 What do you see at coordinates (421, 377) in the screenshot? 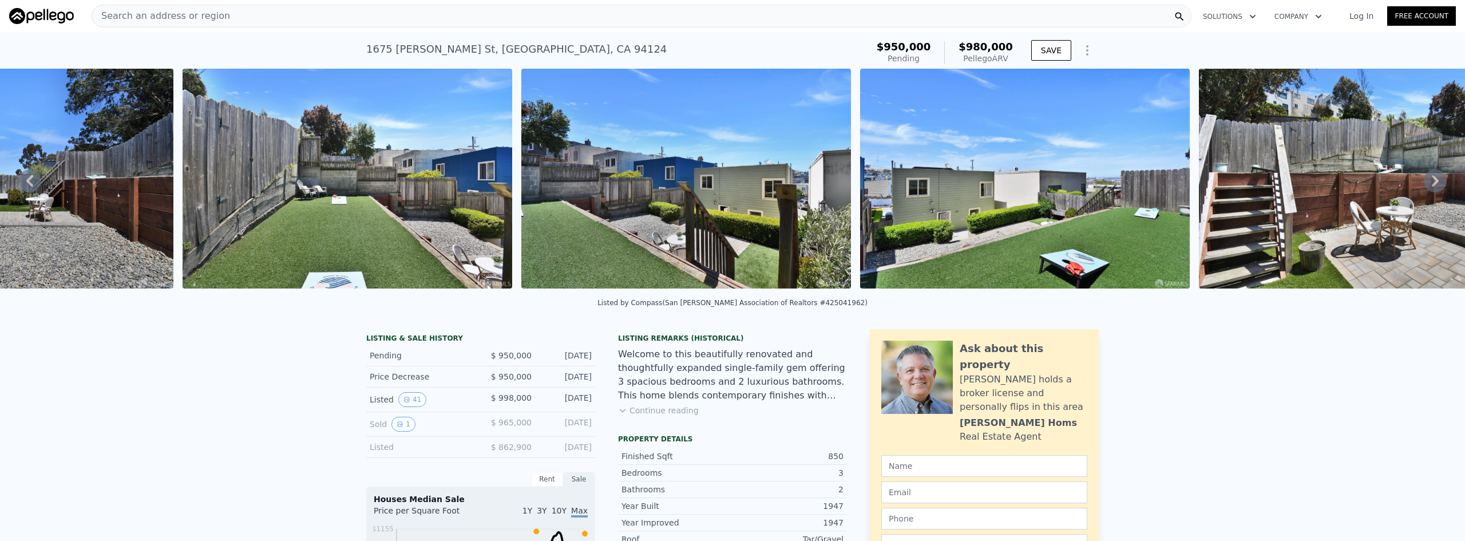
I see `div: Price Decrease` at bounding box center [421, 377].